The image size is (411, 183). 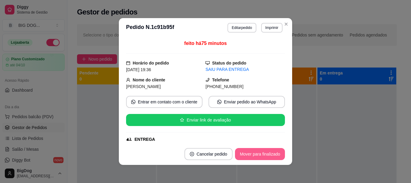 What do you see at coordinates (205, 43) in the screenshot?
I see `span: feito há 75 minutos` at bounding box center [205, 43].